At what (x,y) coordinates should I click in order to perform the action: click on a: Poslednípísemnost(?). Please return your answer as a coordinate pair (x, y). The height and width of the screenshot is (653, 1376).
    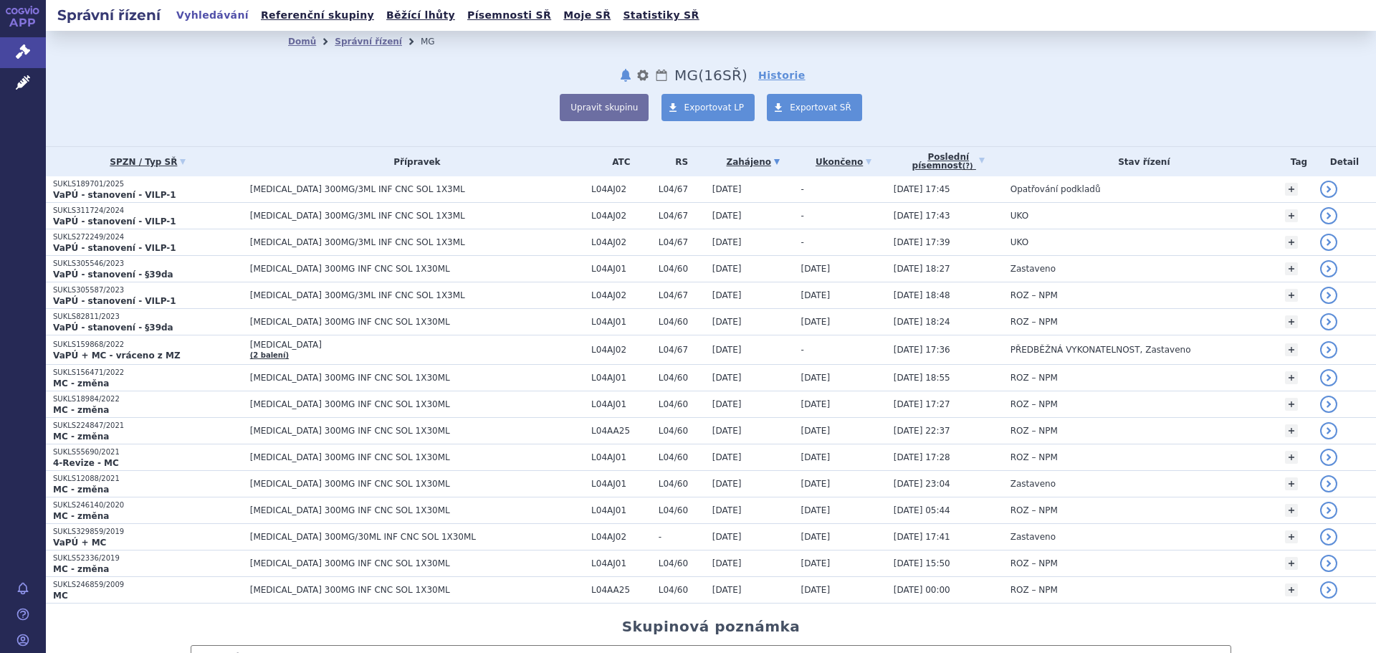
    Looking at the image, I should click on (948, 161).